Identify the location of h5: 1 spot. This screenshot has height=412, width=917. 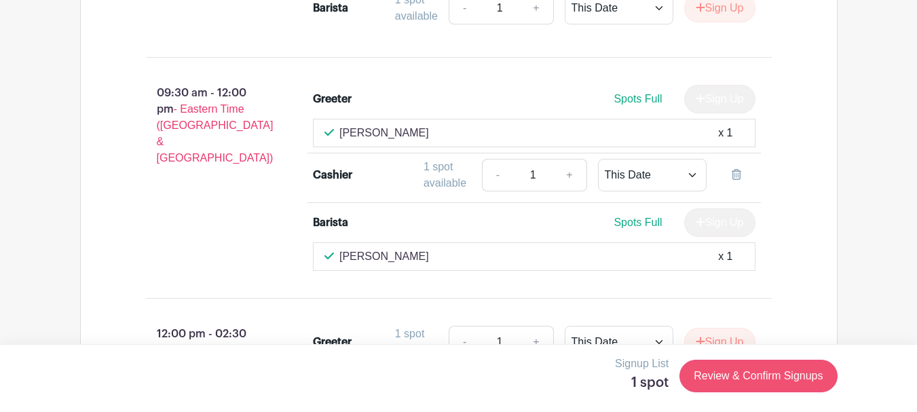
(641, 383).